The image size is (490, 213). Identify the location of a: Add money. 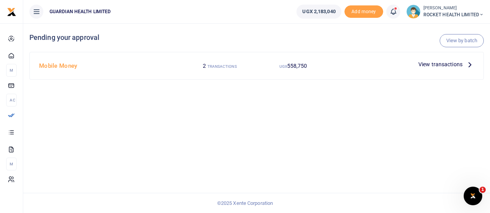
(364, 11).